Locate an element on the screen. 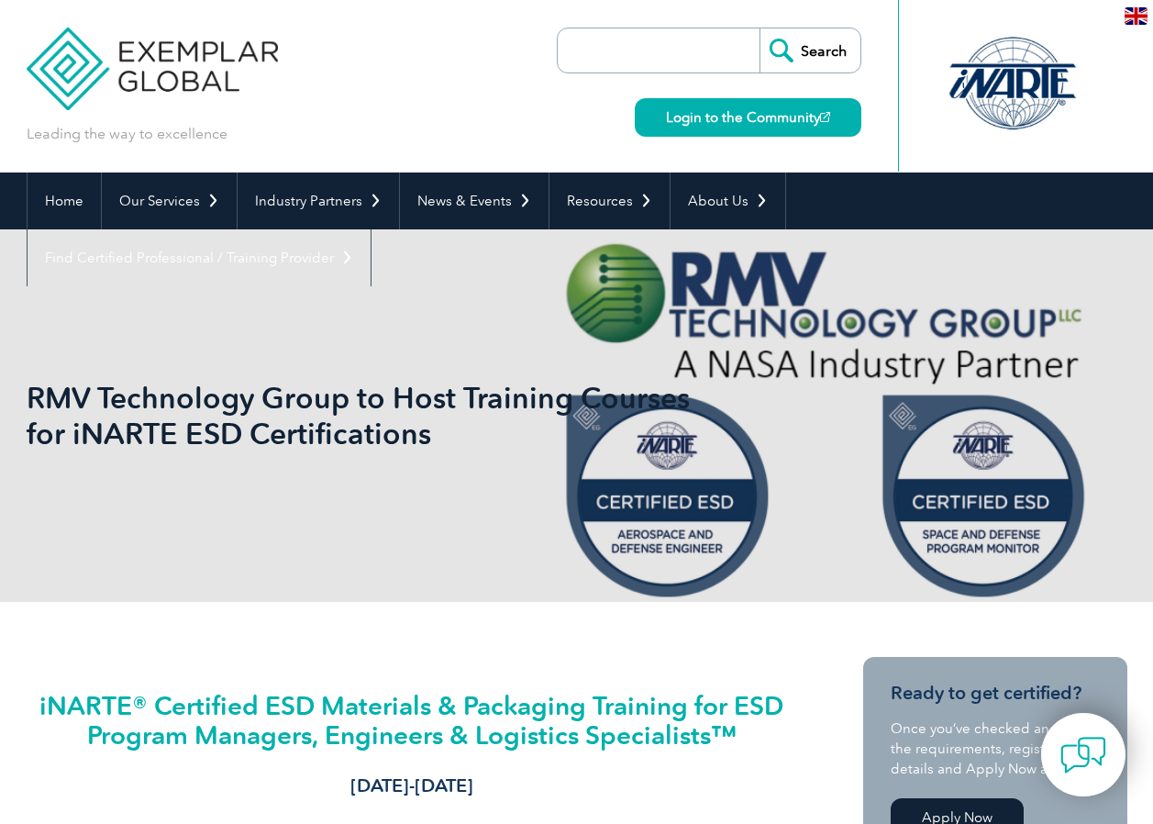  img: contact-chat.png is located at coordinates (1083, 755).